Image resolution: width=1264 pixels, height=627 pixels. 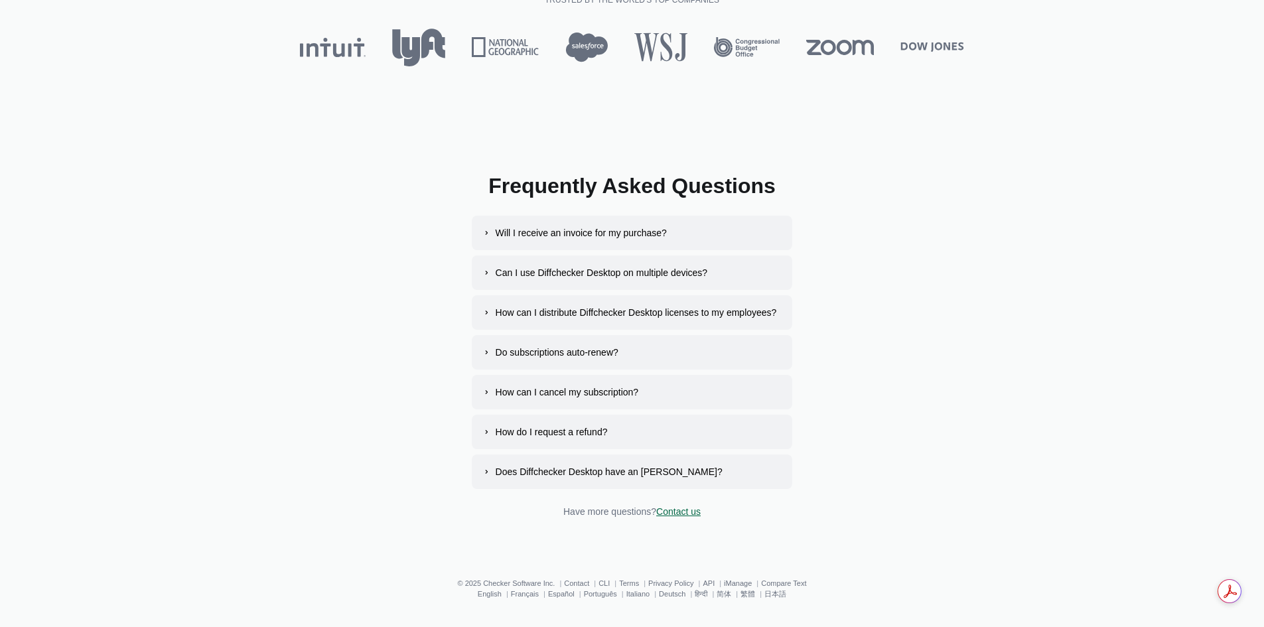 What do you see at coordinates (632, 392) in the screenshot?
I see `button: How can I cancel my subscription?` at bounding box center [632, 392].